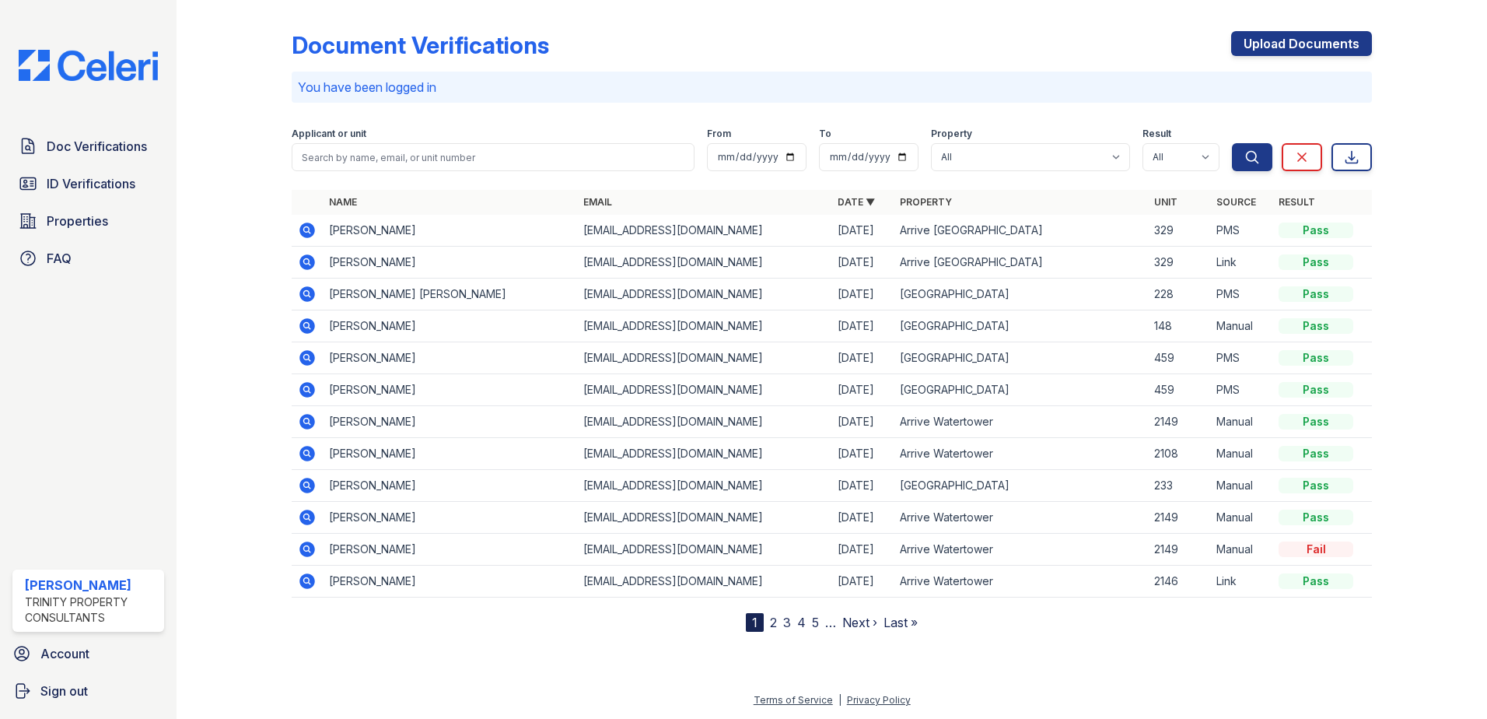 Image resolution: width=1487 pixels, height=719 pixels. I want to click on a: Date ▼, so click(856, 201).